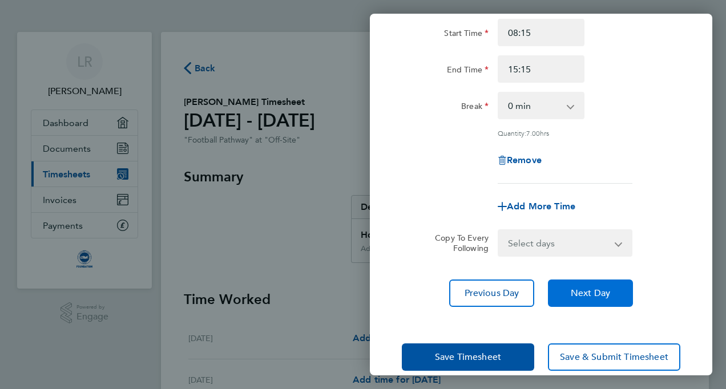 The width and height of the screenshot is (726, 389). I want to click on label: Break, so click(475, 108).